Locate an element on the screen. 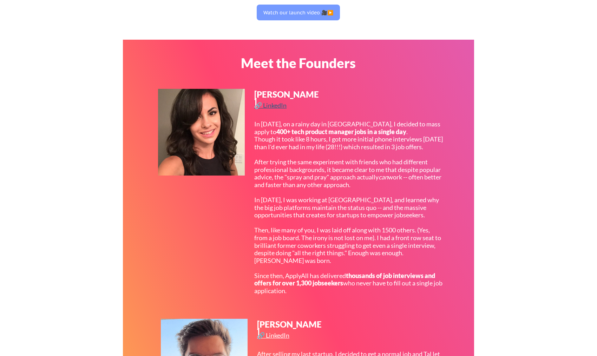 The image size is (597, 356). strong: 400+ tech product manager jobs in a single day is located at coordinates (341, 132).